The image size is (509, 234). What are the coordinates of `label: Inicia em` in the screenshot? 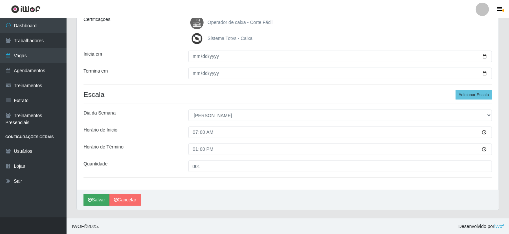 It's located at (93, 54).